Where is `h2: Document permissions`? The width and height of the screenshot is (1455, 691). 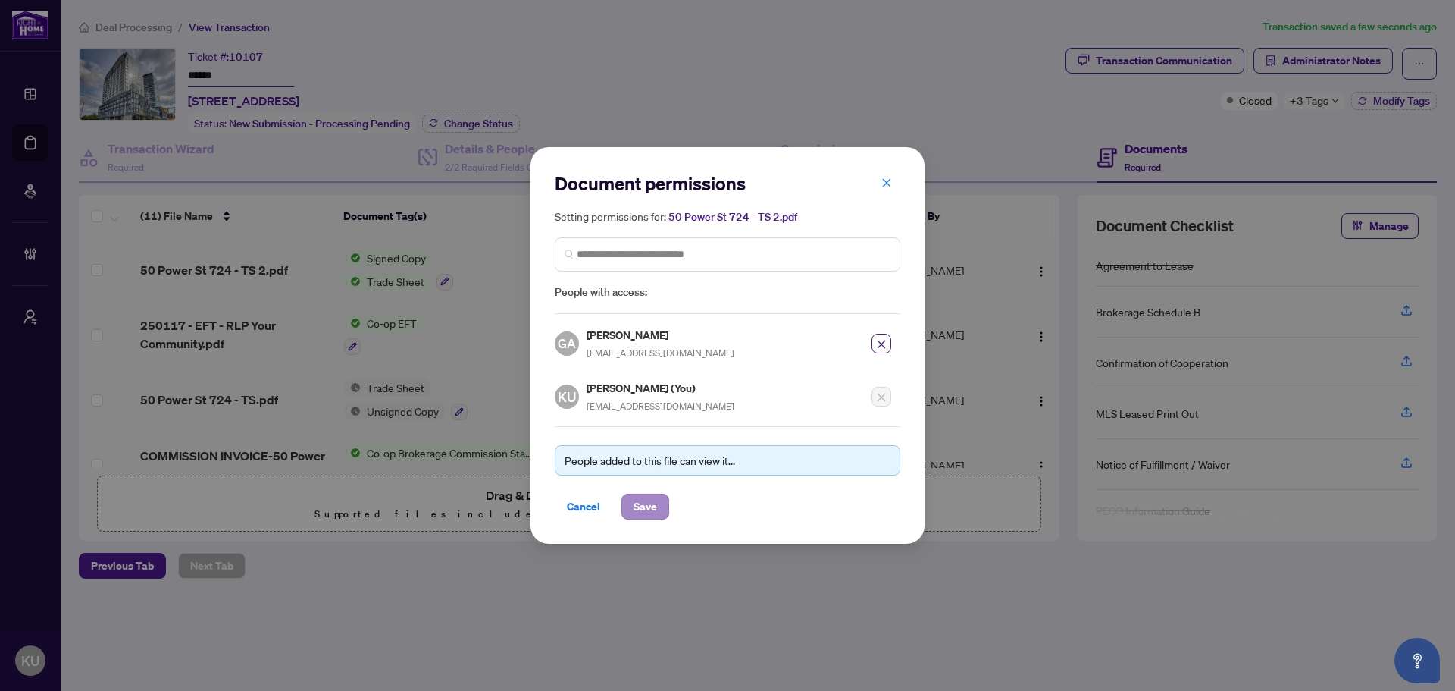
h2: Document permissions is located at coordinates (728, 183).